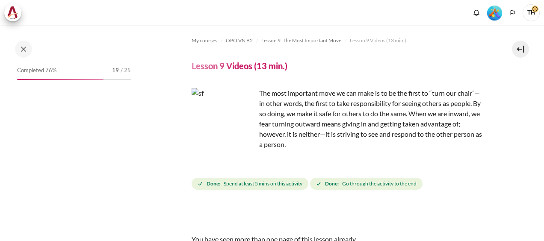 This screenshot has height=241, width=544. I want to click on button: Languages, so click(513, 13).